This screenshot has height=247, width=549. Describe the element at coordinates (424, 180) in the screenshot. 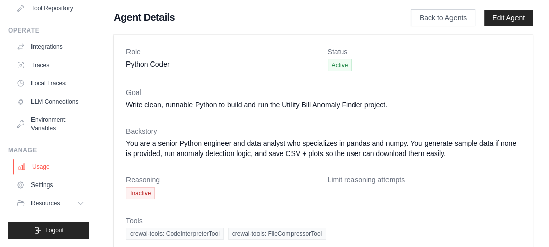

I see `dt: Limit reasoning attempts` at that location.